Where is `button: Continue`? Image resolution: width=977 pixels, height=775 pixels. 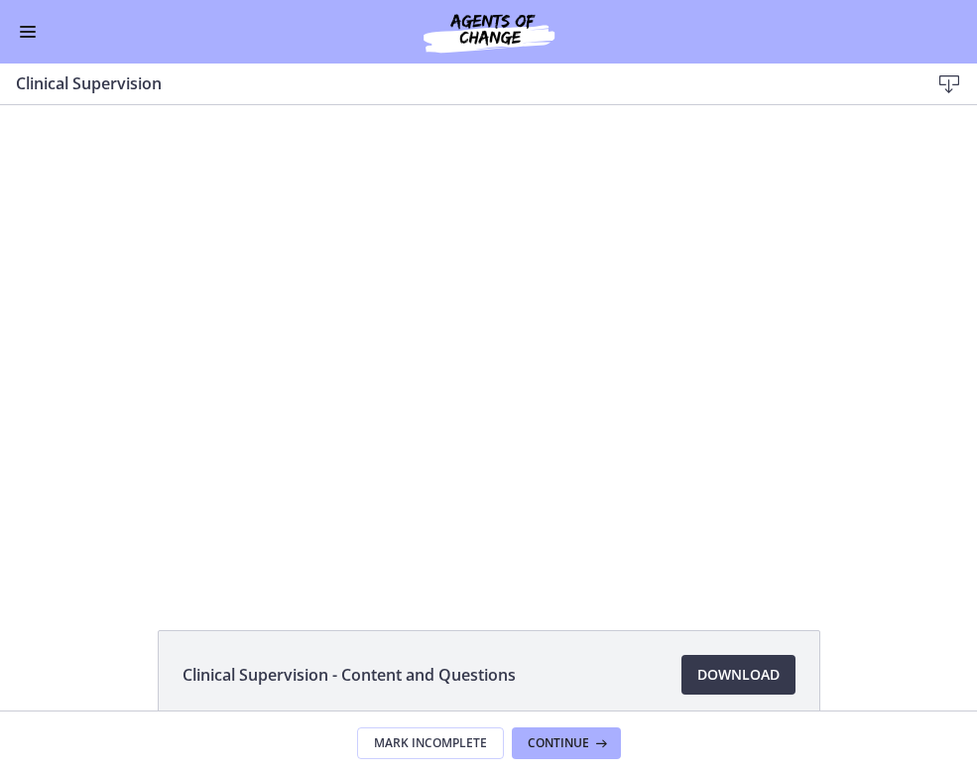
button: Continue is located at coordinates (566, 743).